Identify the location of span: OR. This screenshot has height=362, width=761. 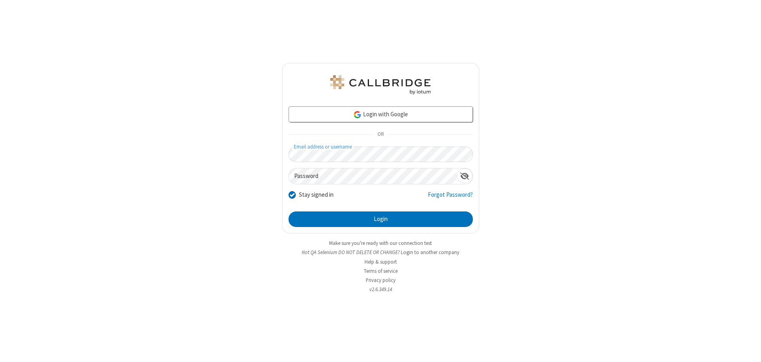
(381, 135).